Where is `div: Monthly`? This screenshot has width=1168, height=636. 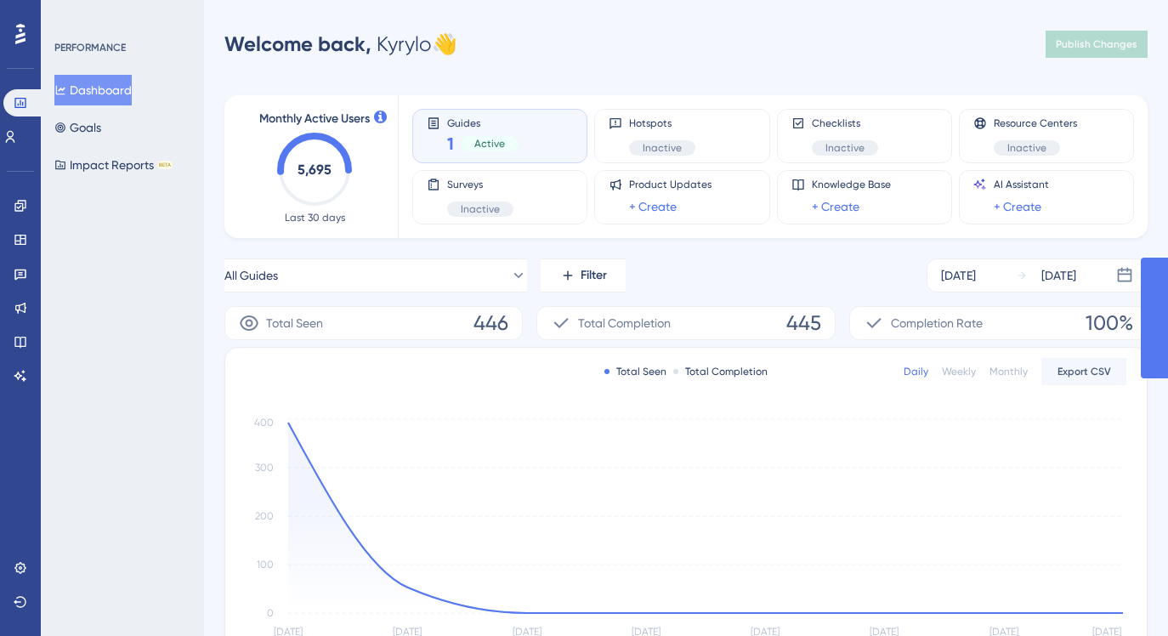 div: Monthly is located at coordinates (1009, 372).